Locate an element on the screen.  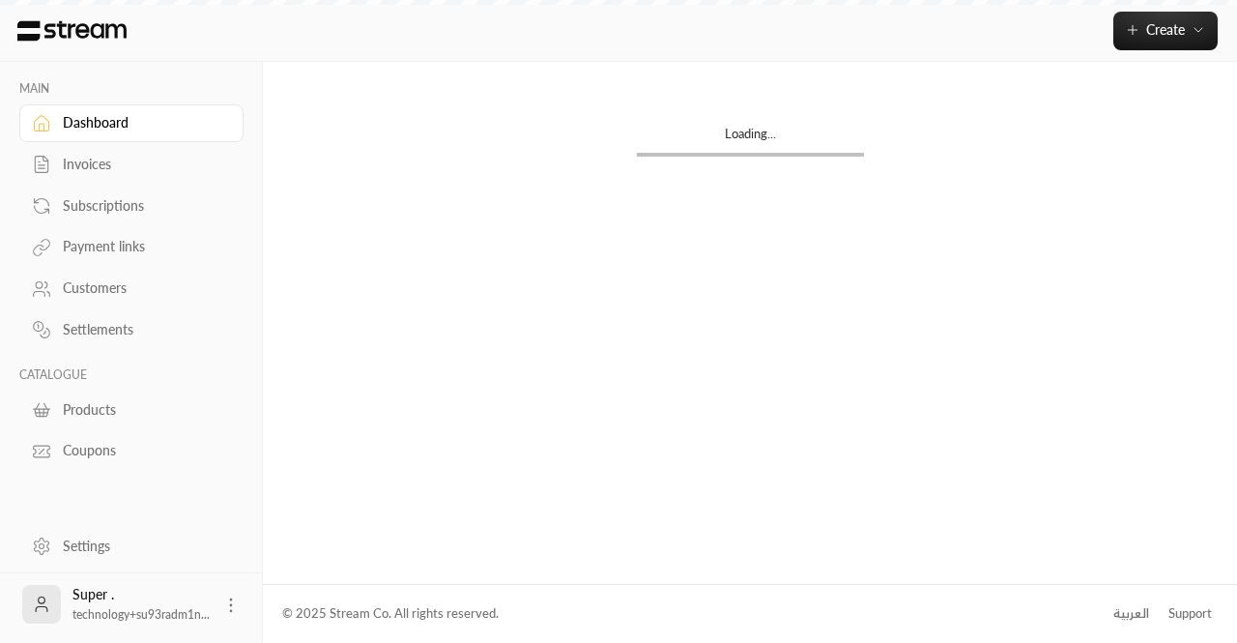
div: Customers is located at coordinates (141, 288).